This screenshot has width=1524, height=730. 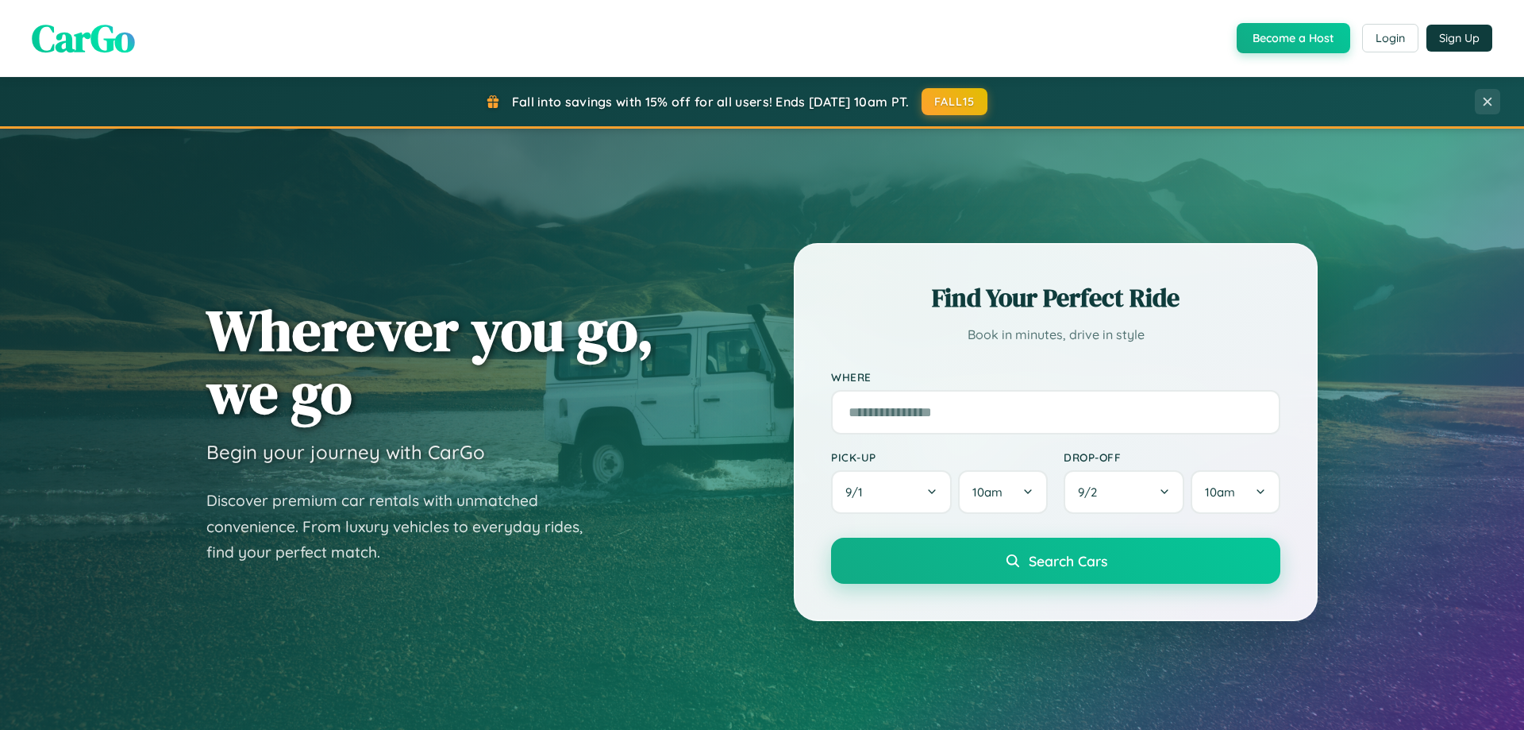 What do you see at coordinates (939, 456) in the screenshot?
I see `label: Pick-up` at bounding box center [939, 456].